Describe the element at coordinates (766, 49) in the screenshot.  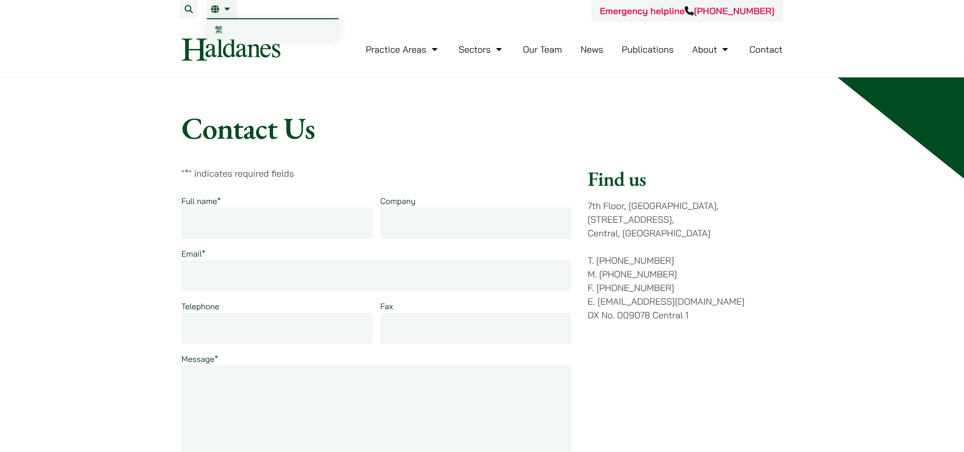
I see `a: Contact` at that location.